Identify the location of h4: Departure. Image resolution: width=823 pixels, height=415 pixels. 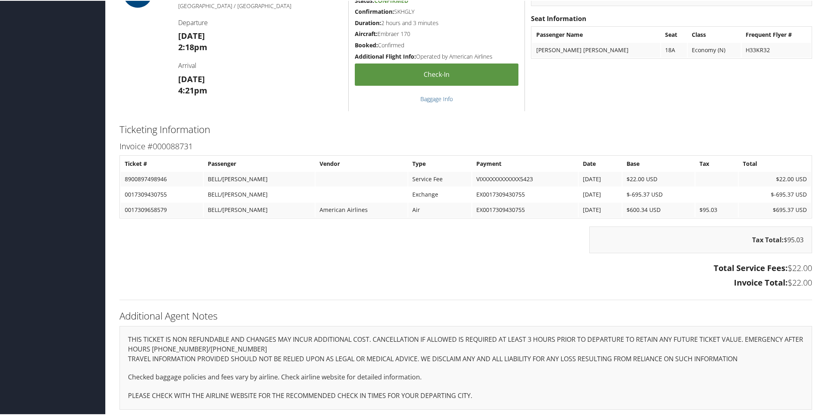
(260, 22).